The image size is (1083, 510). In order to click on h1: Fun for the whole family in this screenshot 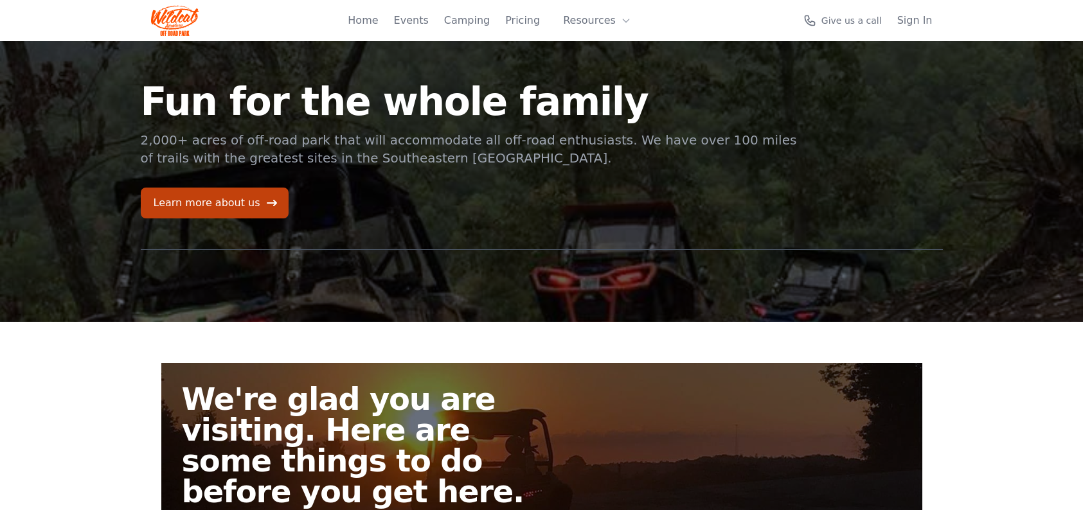, I will do `click(470, 102)`.